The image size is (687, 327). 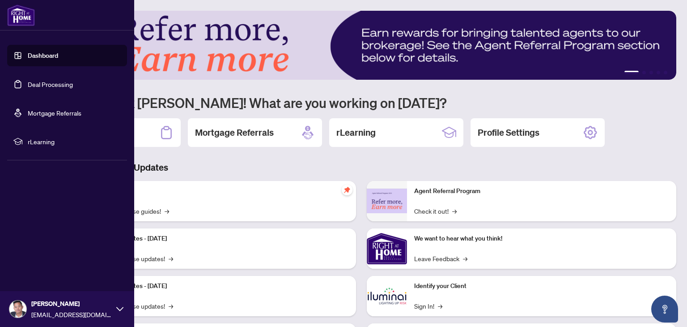 What do you see at coordinates (21, 15) in the screenshot?
I see `img: logo` at bounding box center [21, 15].